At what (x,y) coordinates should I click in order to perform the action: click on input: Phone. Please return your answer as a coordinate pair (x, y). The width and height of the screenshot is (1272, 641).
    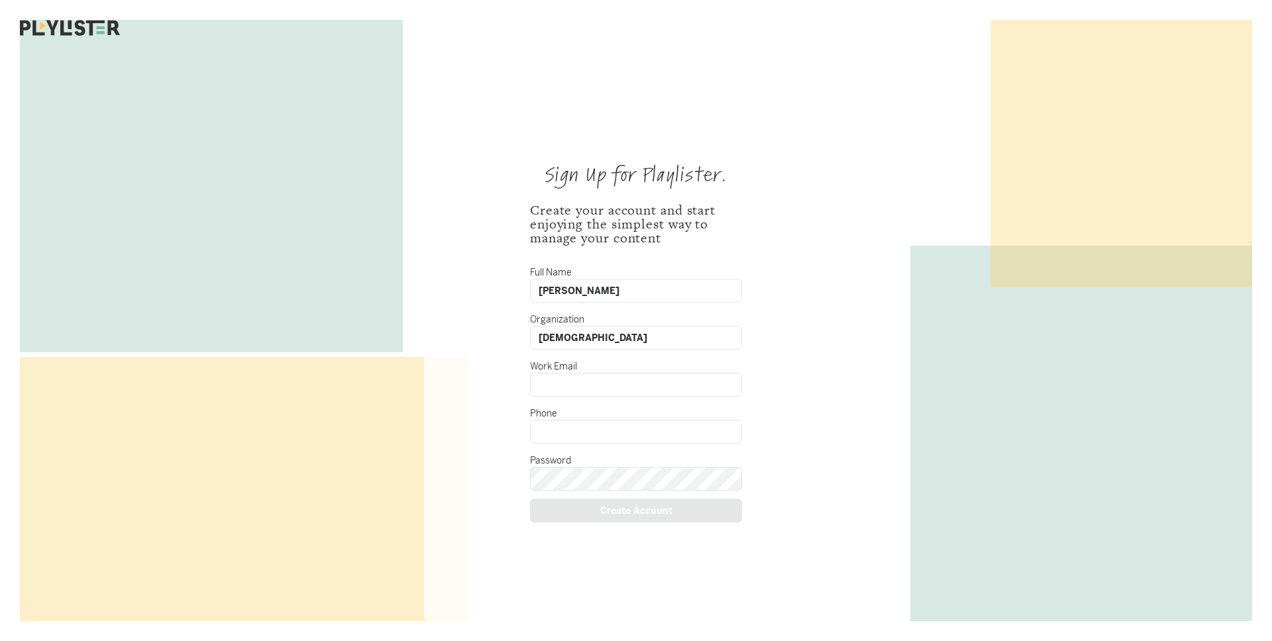
    Looking at the image, I should click on (636, 432).